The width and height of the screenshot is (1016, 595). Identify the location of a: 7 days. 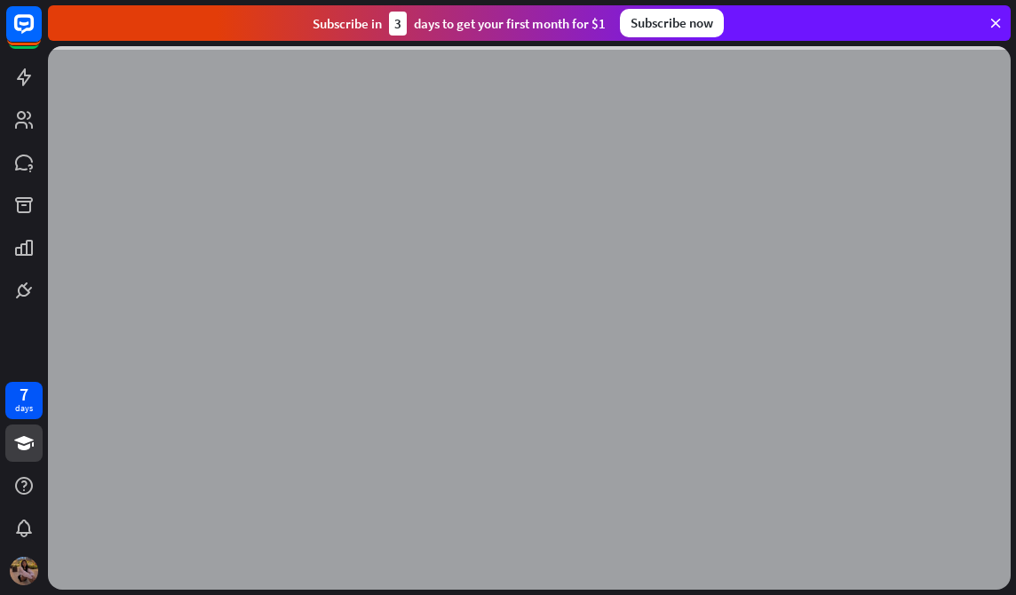
(24, 400).